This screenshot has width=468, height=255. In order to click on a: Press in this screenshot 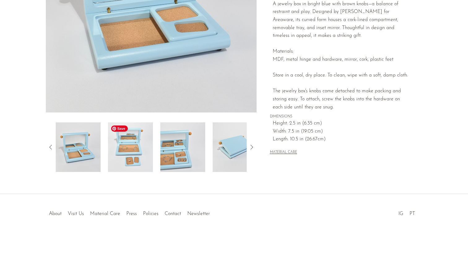, I will do `click(132, 214)`.